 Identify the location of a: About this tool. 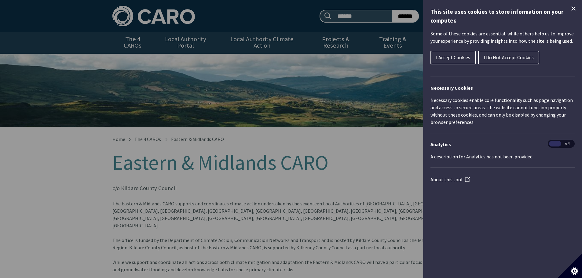
(450, 180).